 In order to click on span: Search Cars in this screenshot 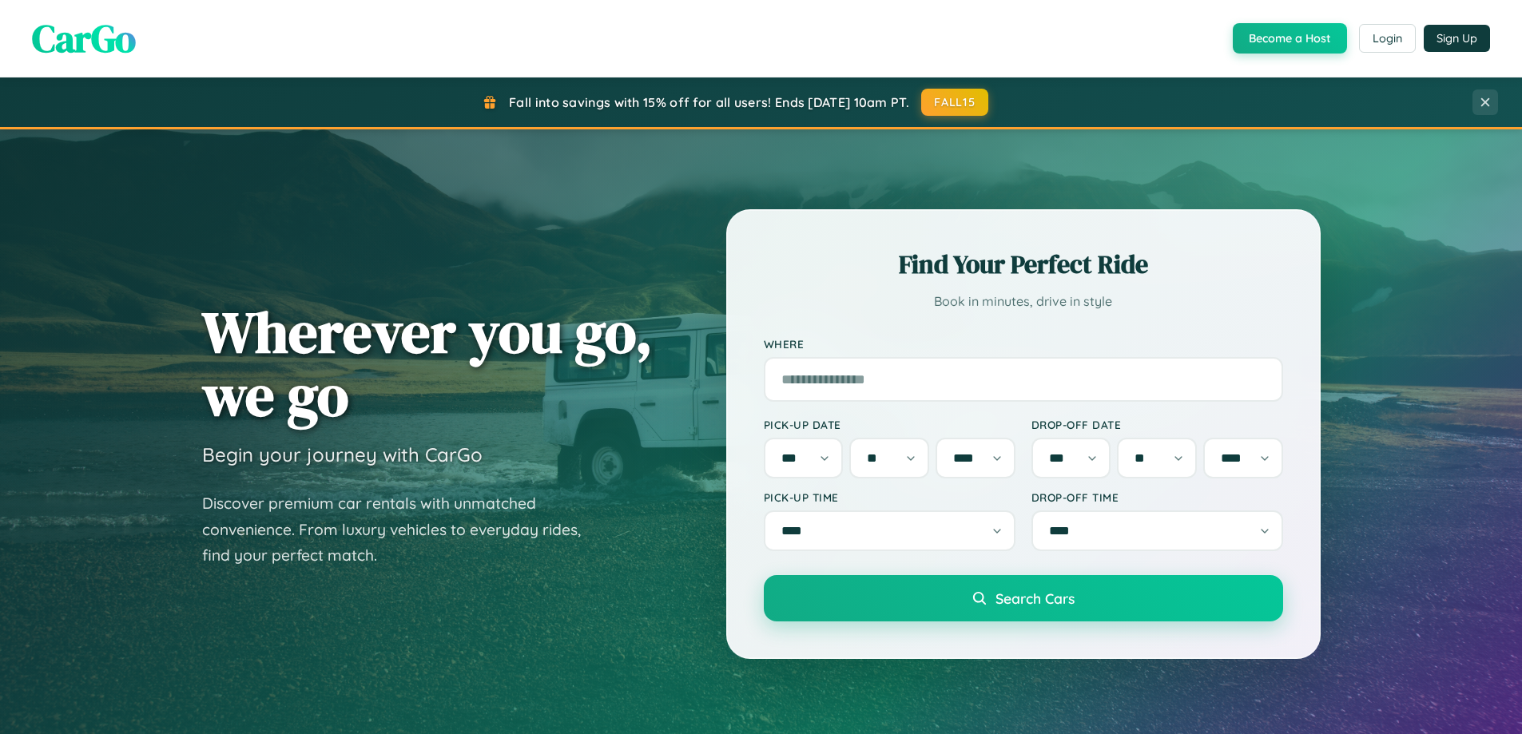, I will do `click(1035, 598)`.